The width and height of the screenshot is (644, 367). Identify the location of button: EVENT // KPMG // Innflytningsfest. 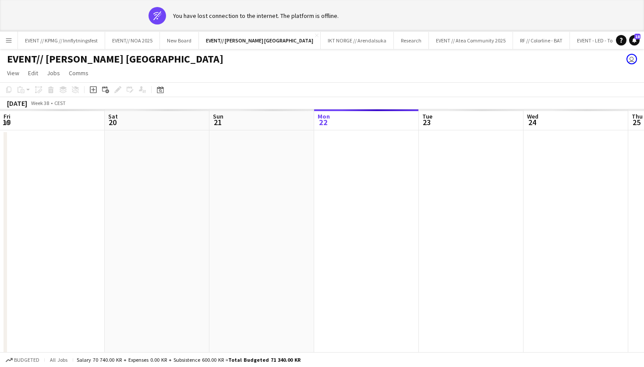
(61, 40).